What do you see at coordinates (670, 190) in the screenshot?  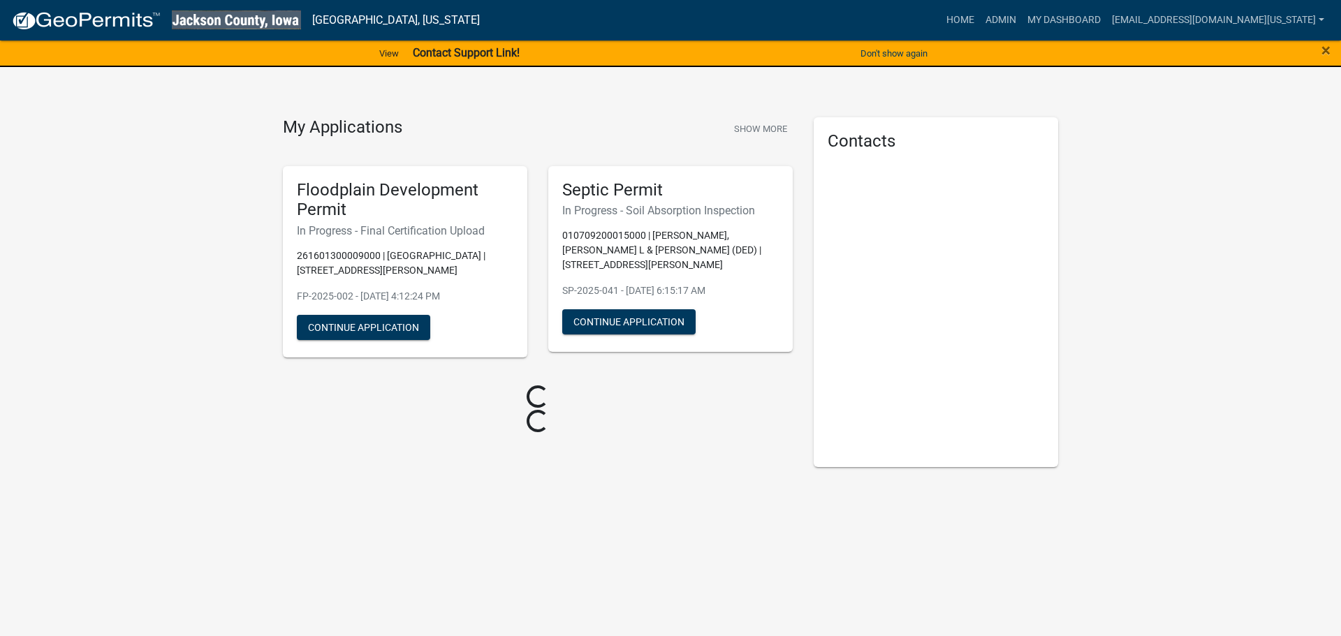 I see `h5: Septic Permit` at bounding box center [670, 190].